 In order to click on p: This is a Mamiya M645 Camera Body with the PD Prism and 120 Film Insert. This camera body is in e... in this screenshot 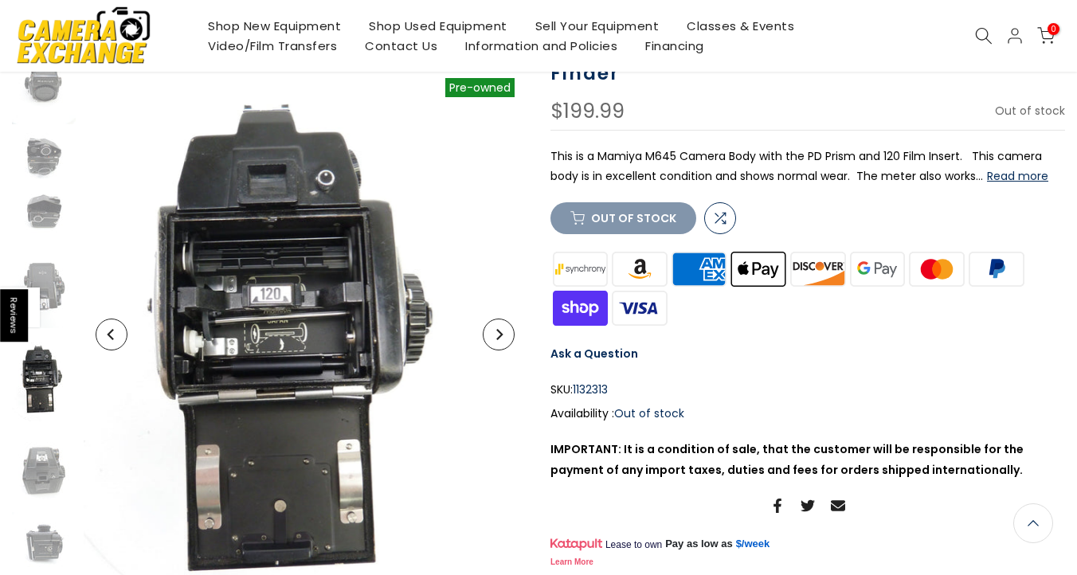, I will do `click(808, 167)`.